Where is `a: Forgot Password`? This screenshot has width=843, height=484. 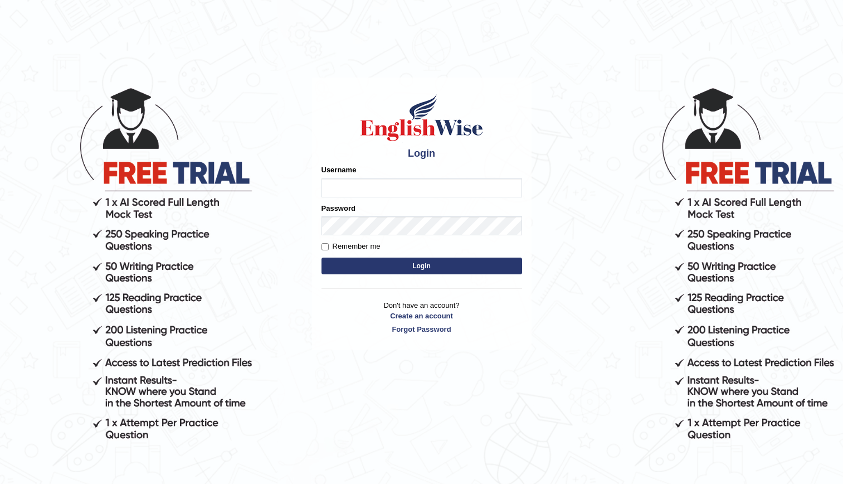 a: Forgot Password is located at coordinates (422, 329).